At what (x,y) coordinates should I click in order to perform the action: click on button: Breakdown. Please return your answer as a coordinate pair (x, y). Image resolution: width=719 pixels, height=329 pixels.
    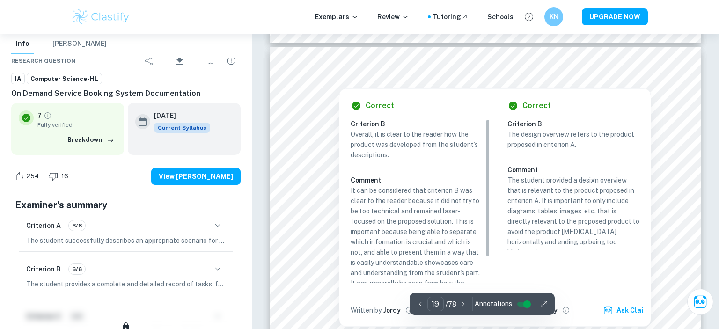
    Looking at the image, I should click on (91, 140).